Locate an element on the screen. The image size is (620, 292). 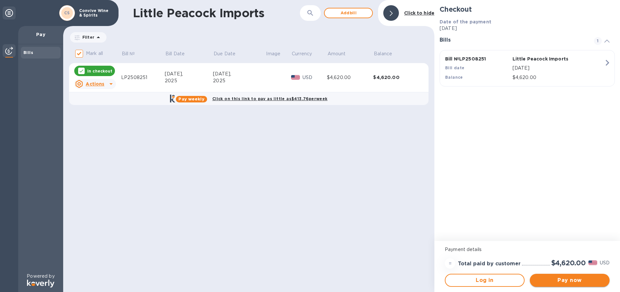
h2: Checkout is located at coordinates (527, 9).